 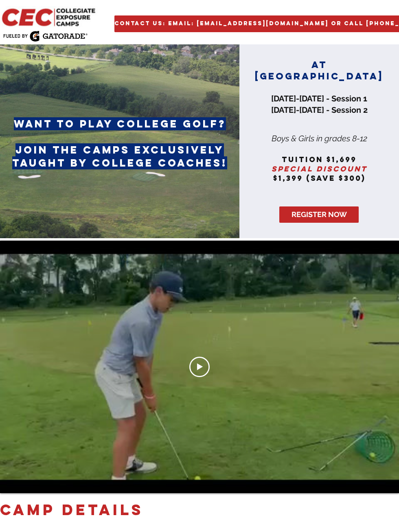 What do you see at coordinates (319, 214) in the screenshot?
I see `a: REGISTER NOW` at bounding box center [319, 214].